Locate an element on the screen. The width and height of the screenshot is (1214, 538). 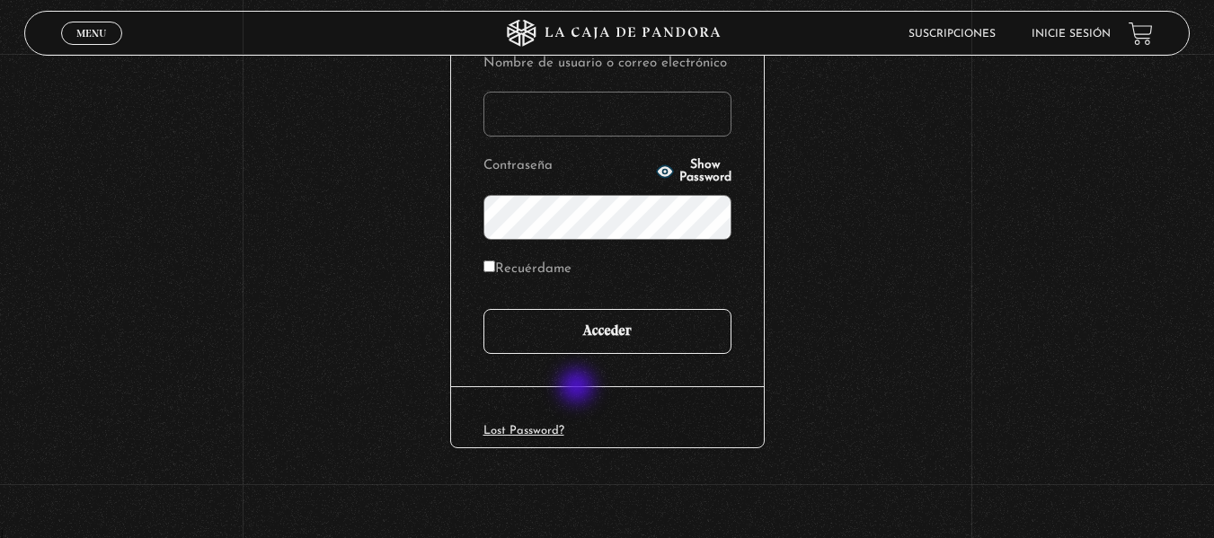
span: Show Password is located at coordinates (705, 172).